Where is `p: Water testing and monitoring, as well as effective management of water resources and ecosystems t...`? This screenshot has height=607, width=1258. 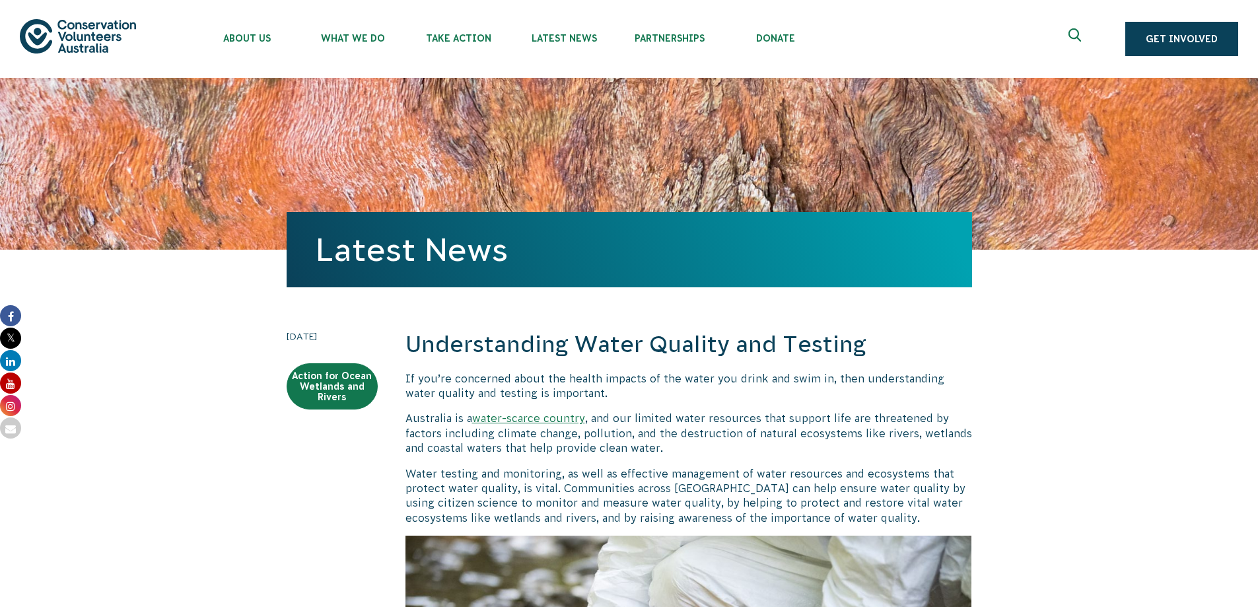 p: Water testing and monitoring, as well as effective management of water resources and ecosystems t... is located at coordinates (689, 496).